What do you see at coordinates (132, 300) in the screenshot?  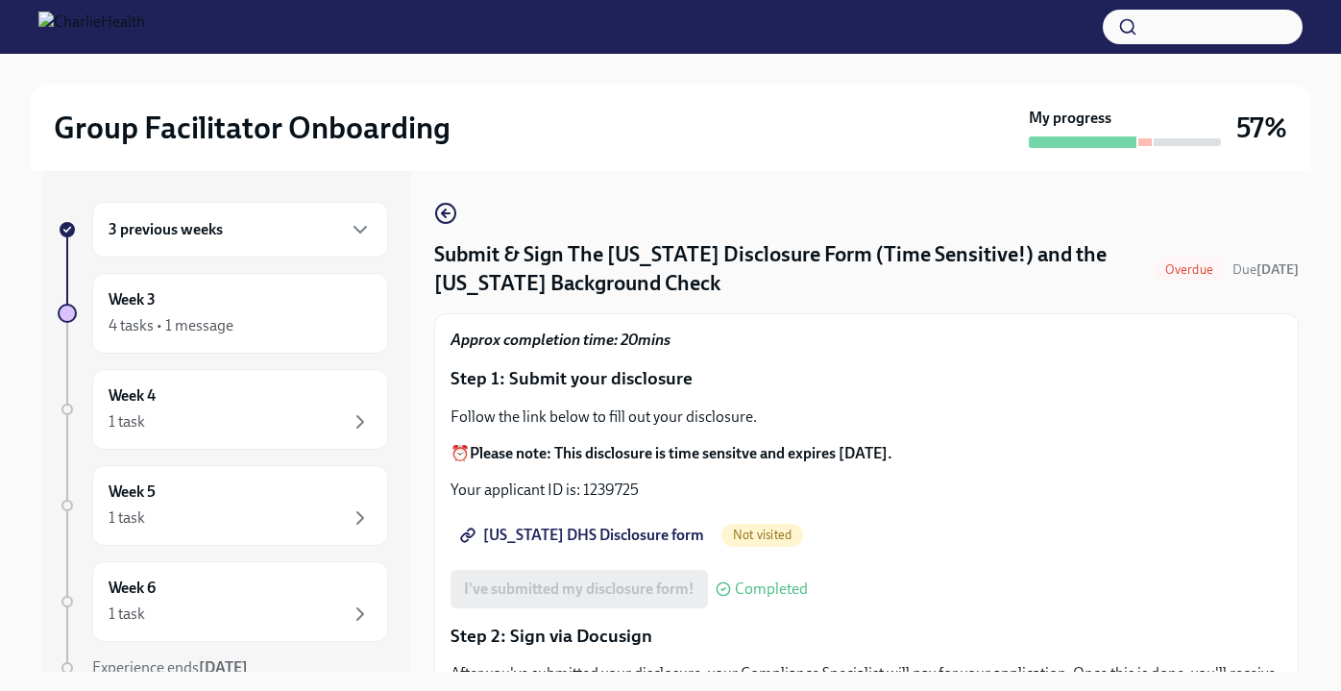 I see `h6: Week 3` at bounding box center [132, 300].